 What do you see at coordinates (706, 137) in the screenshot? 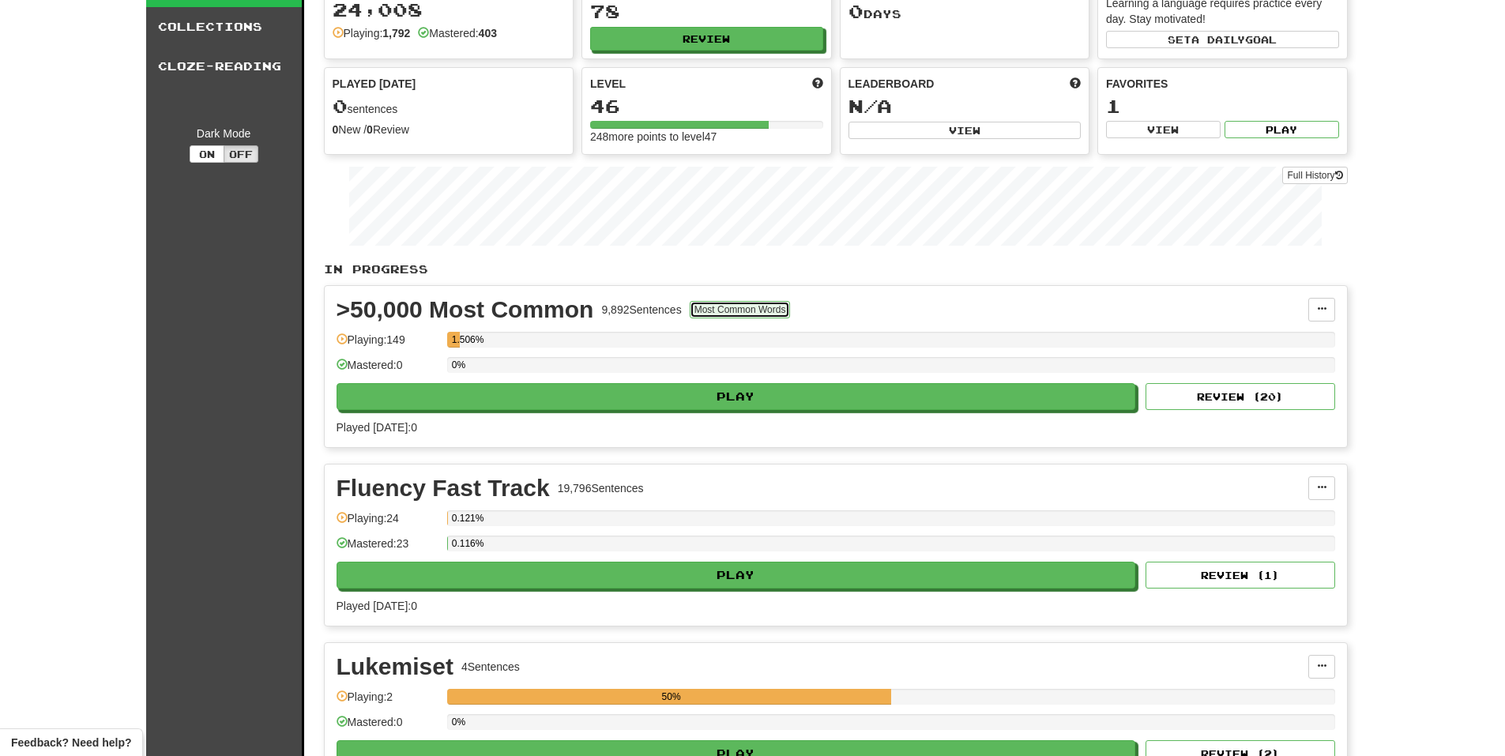
I see `div: 248 more points to level 47` at bounding box center [706, 137].